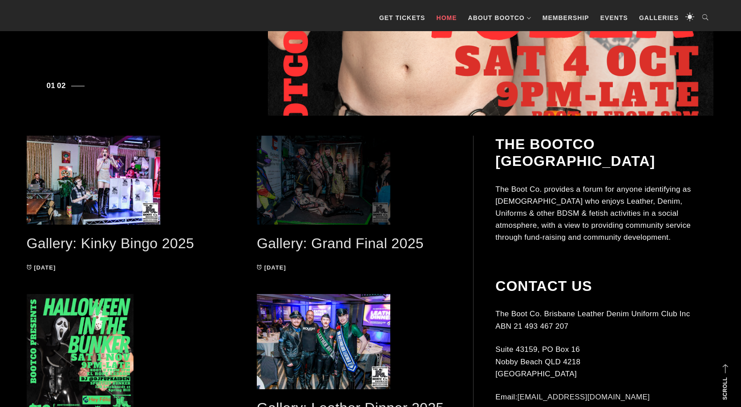 The width and height of the screenshot is (741, 407). I want to click on a: Home, so click(447, 18).